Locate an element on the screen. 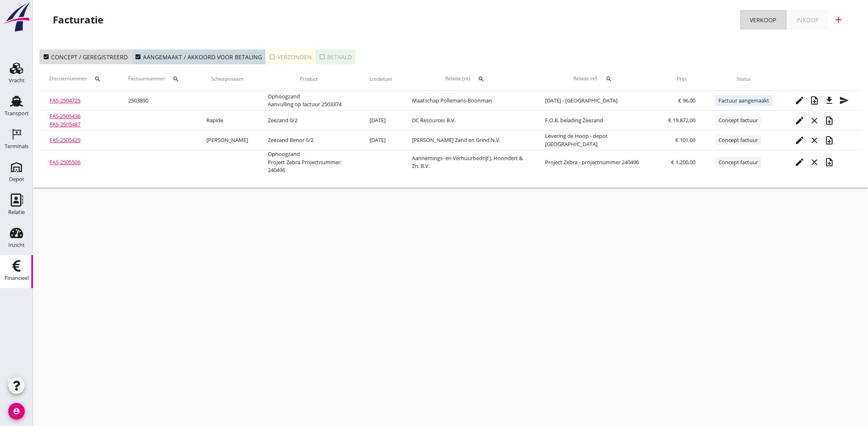 The height and width of the screenshot is (426, 868). a: Verkoop is located at coordinates (763, 20).